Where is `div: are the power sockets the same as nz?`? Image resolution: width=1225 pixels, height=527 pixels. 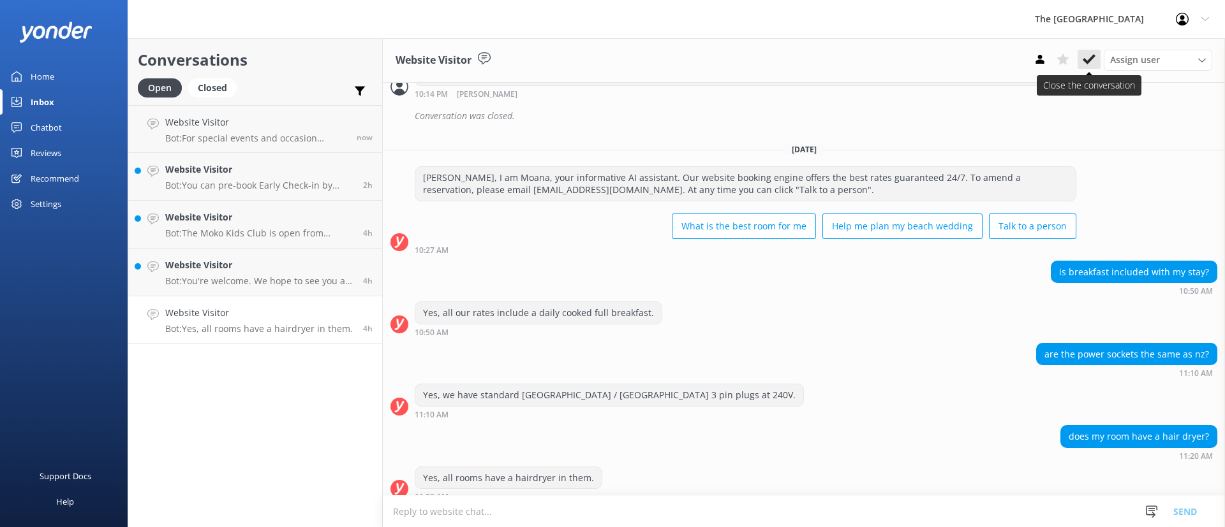
div: are the power sockets the same as nz? is located at coordinates (1126, 355).